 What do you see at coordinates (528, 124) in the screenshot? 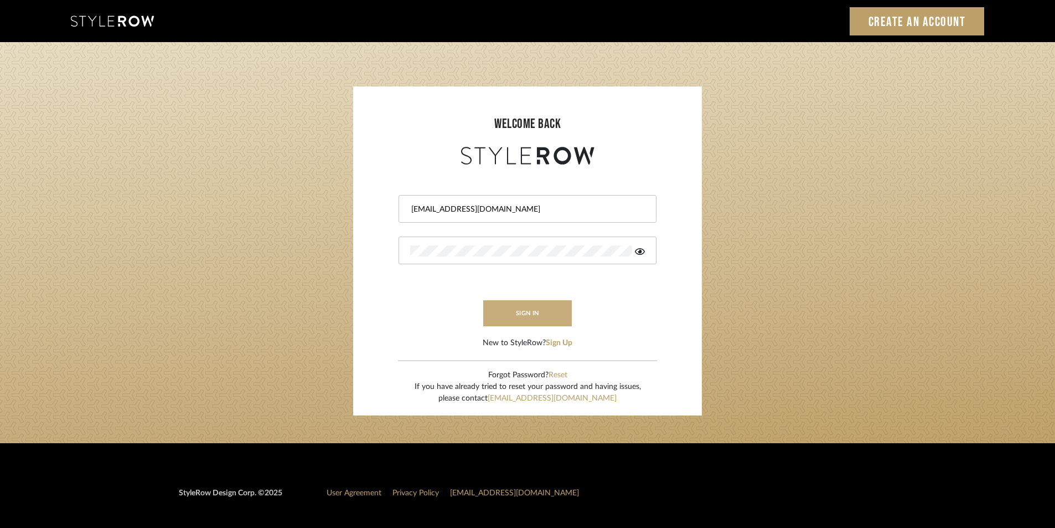
I see `div: welcome back` at bounding box center [528, 124].